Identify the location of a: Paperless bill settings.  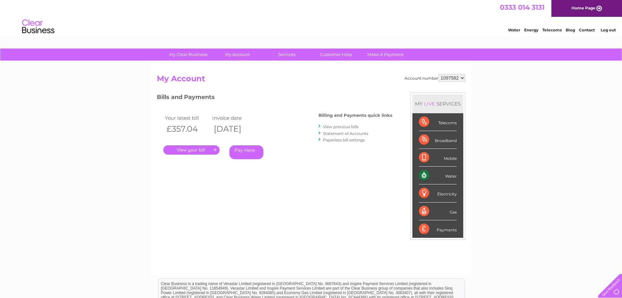
(344, 140).